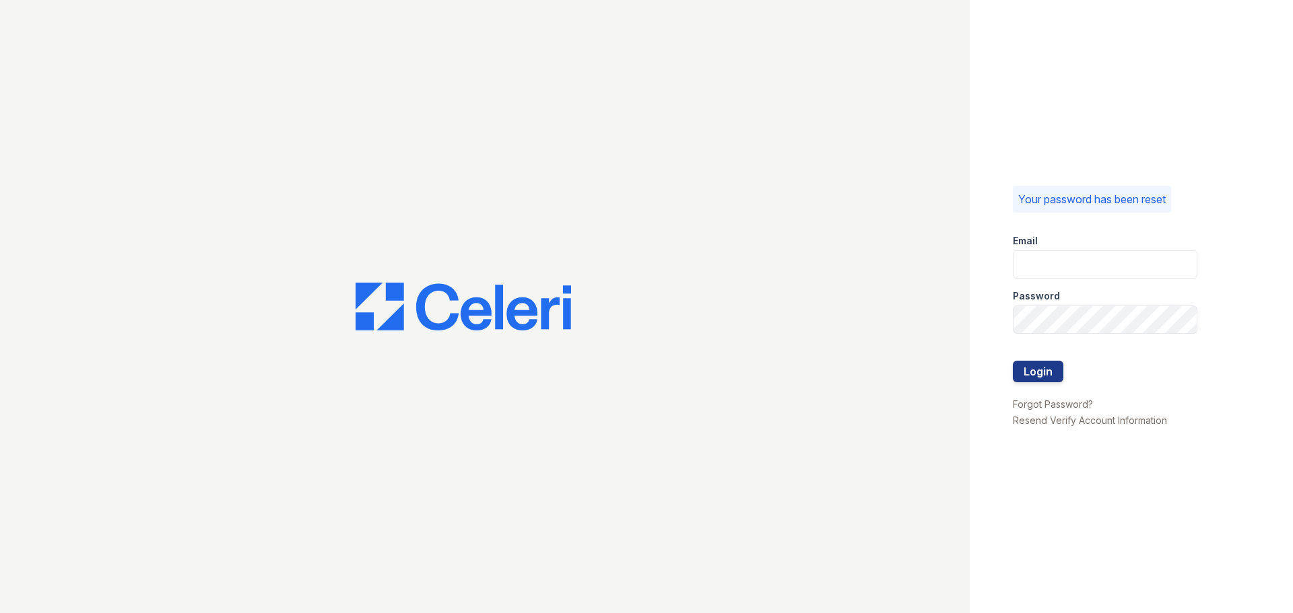 This screenshot has width=1293, height=613. I want to click on p: Your password has been reset, so click(1092, 199).